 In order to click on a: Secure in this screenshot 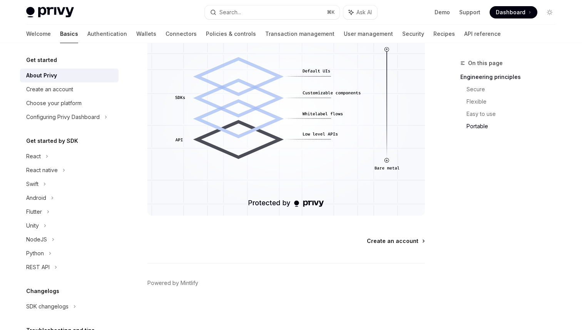, I will do `click(514, 89)`.